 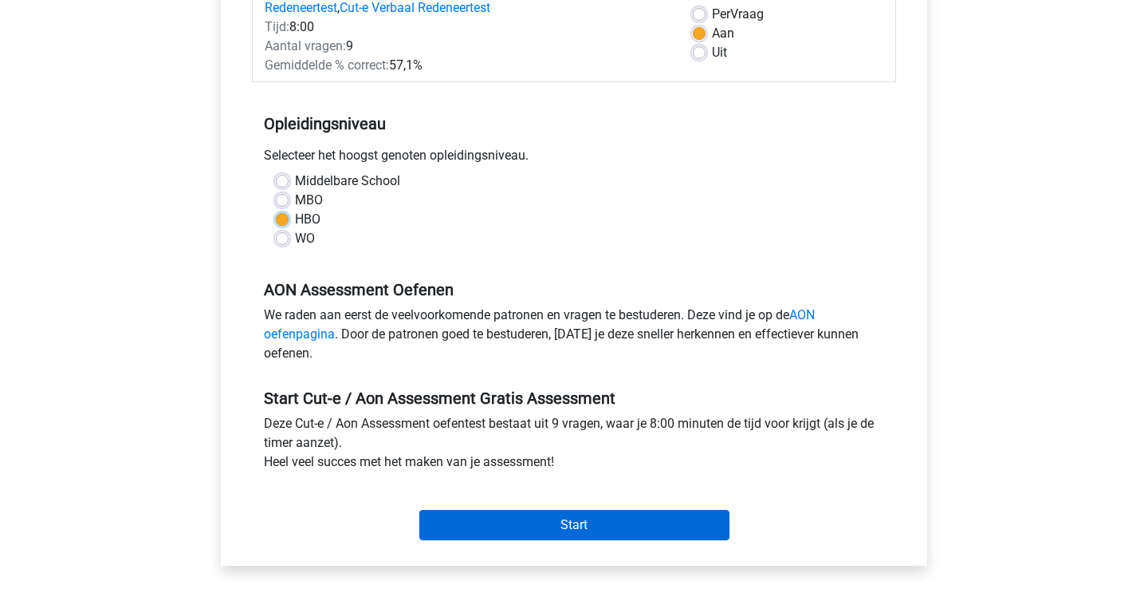 What do you see at coordinates (574, 446) in the screenshot?
I see `div: Deze Cut-e / Aon Assessment oefentest bestaat uit 9 vragen, waar je 8:00 minuten de tijd voor kri...` at bounding box center [574, 446].